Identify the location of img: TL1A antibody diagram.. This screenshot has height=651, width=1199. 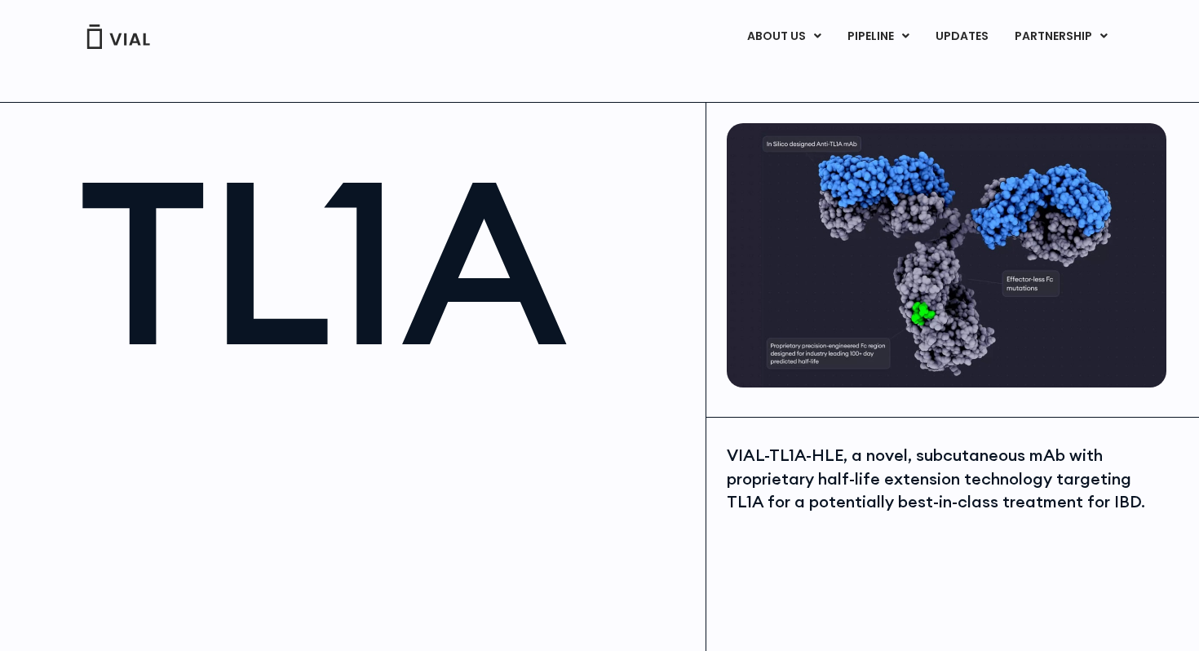
(947, 255).